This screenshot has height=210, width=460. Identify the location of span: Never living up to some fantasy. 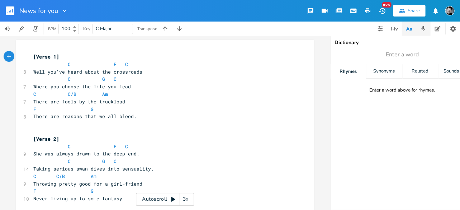
(78, 198).